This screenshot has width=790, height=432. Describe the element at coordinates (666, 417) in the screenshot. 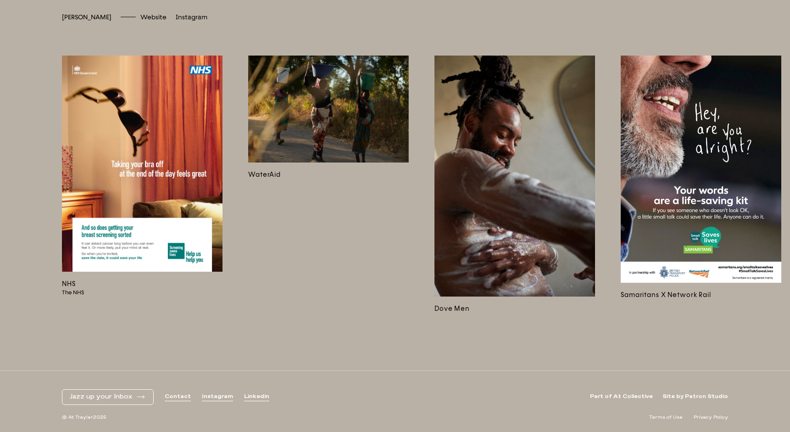

I see `a: Terms of Use` at that location.